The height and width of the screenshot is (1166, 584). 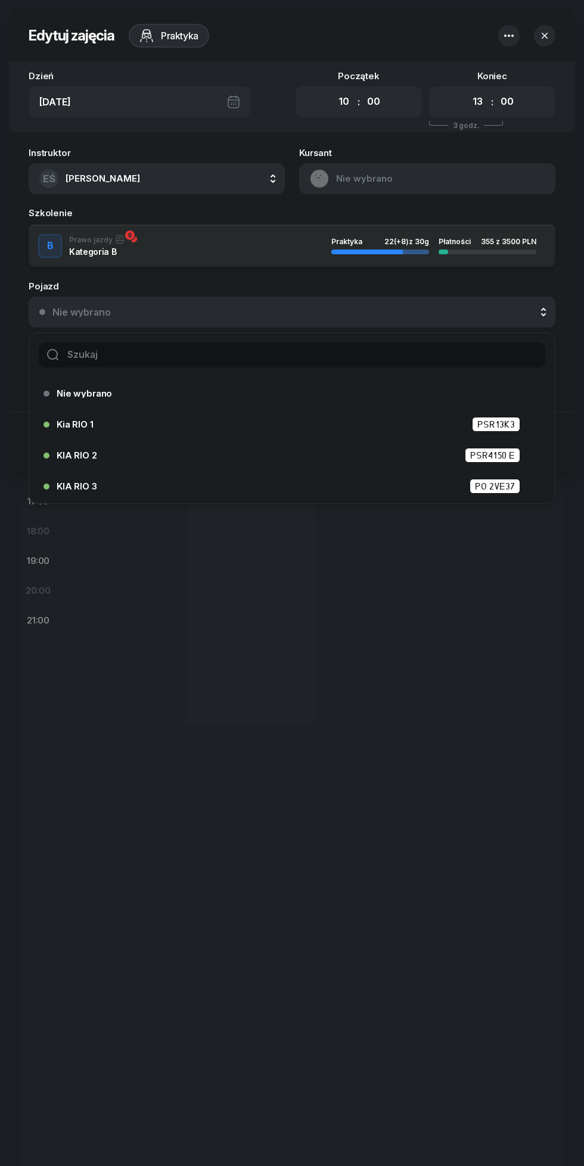 What do you see at coordinates (49, 179) in the screenshot?
I see `span: EŚ` at bounding box center [49, 179].